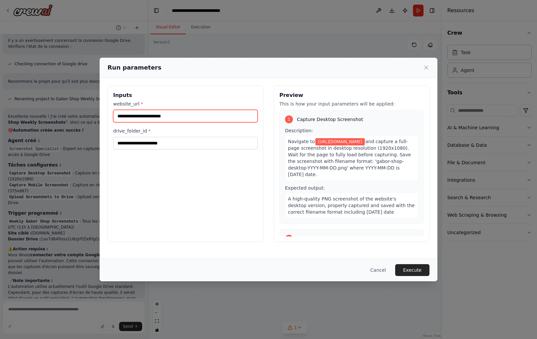  What do you see at coordinates (352, 104) in the screenshot?
I see `p: This is how your input parameters will be applied:` at bounding box center [352, 104].